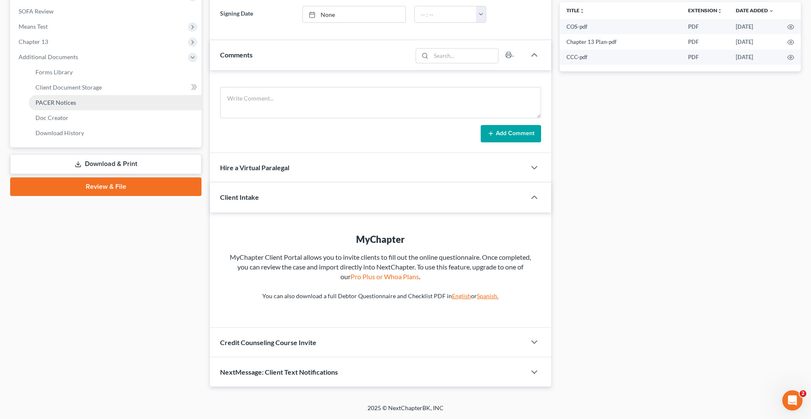 This screenshot has height=419, width=811. Describe the element at coordinates (236, 55) in the screenshot. I see `span: Comments` at that location.